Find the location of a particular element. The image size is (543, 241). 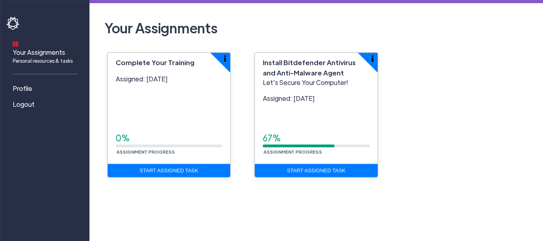

div: 67% is located at coordinates (316, 138).